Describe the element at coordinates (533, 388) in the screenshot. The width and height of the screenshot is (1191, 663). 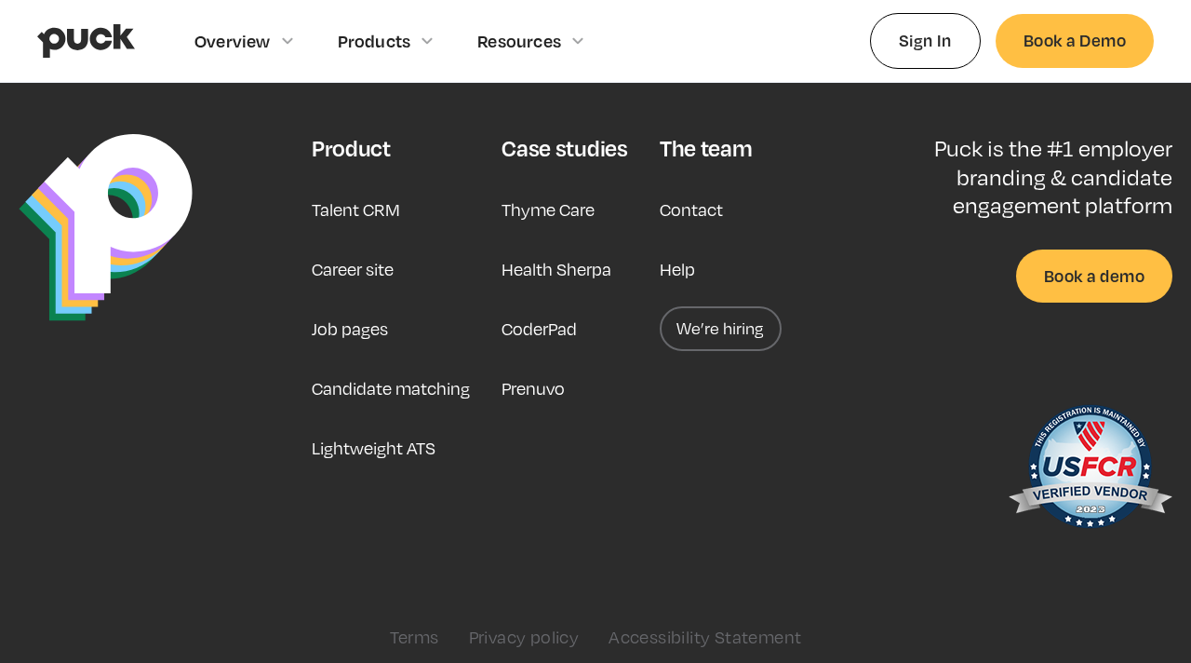
I see `a: Prenuvo` at that location.